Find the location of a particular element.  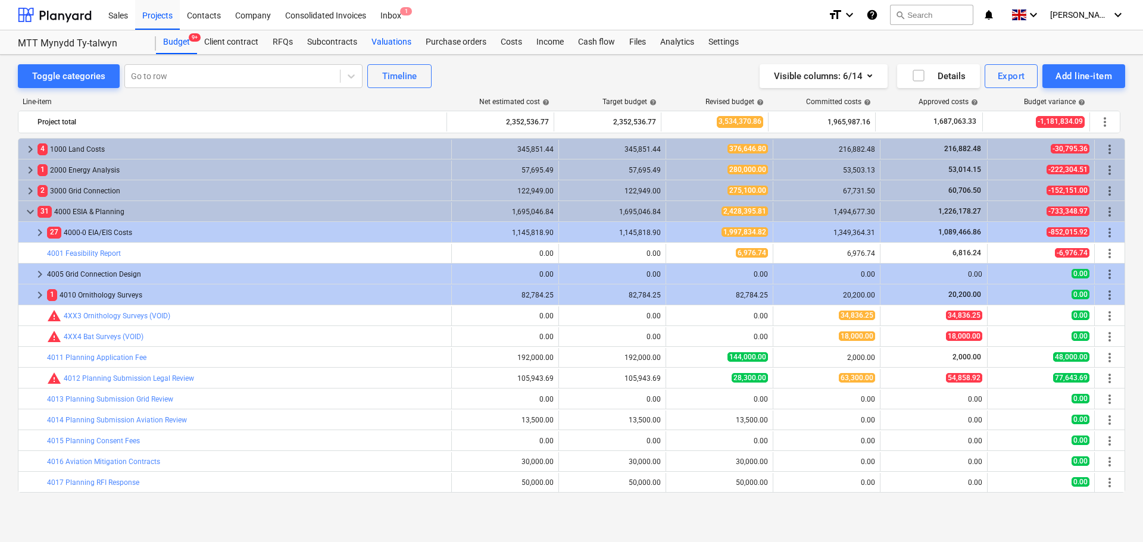

span: 144,000.00 is located at coordinates (748, 357).